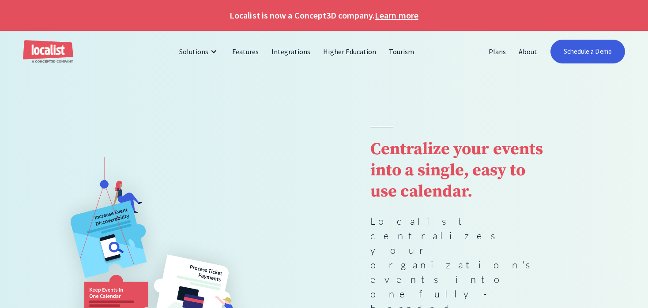 This screenshot has width=648, height=308. I want to click on a: About, so click(528, 52).